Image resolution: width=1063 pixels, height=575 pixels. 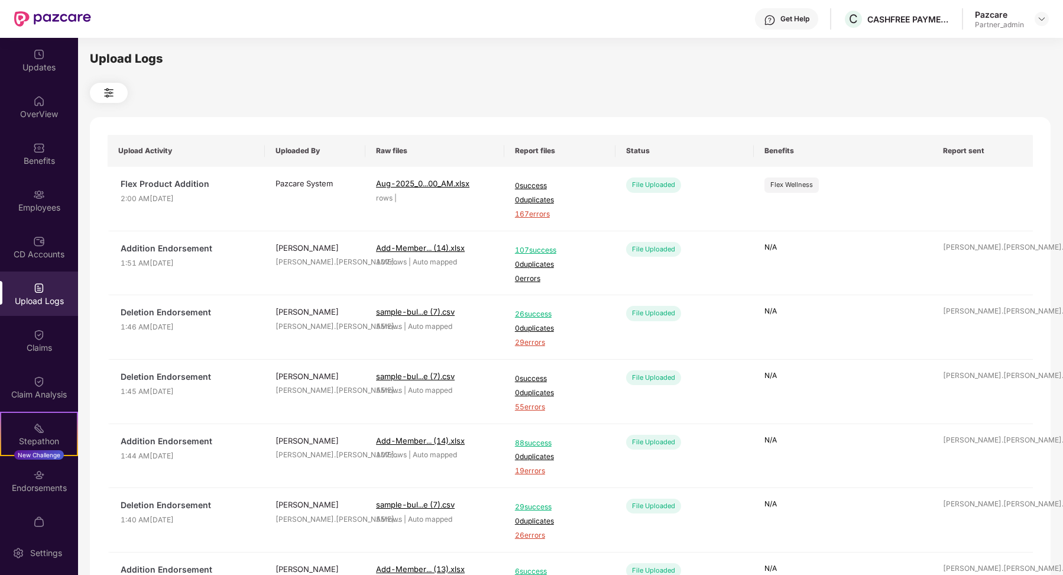 What do you see at coordinates (1042, 19) in the screenshot?
I see `img: svg+xml;base64,PHN2ZyBpZD0iRHJvcGRvd24tMzJ4MzIiIHhtbG5zPSJodHRwOi8vd3d3LnczLm9yZy8yMDAwL3N2ZyIgd2...` at bounding box center [1042, 19].